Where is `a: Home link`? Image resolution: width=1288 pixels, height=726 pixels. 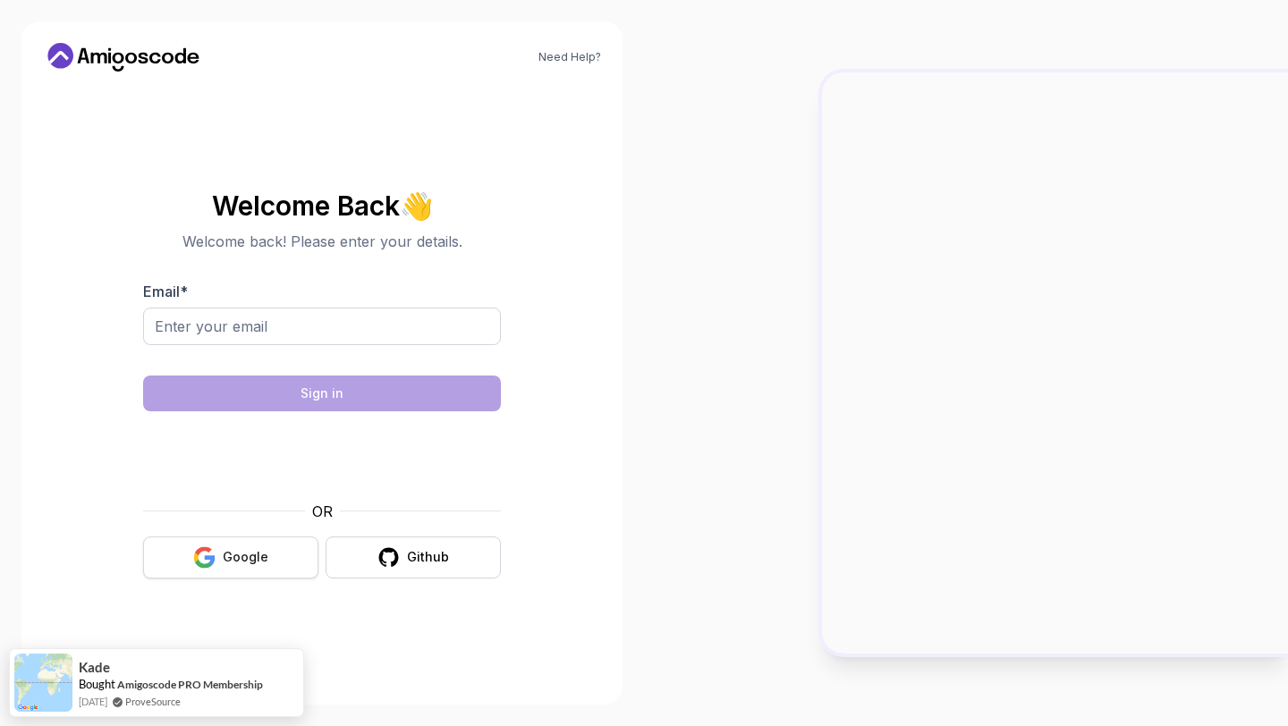
a: Home link is located at coordinates (123, 57).